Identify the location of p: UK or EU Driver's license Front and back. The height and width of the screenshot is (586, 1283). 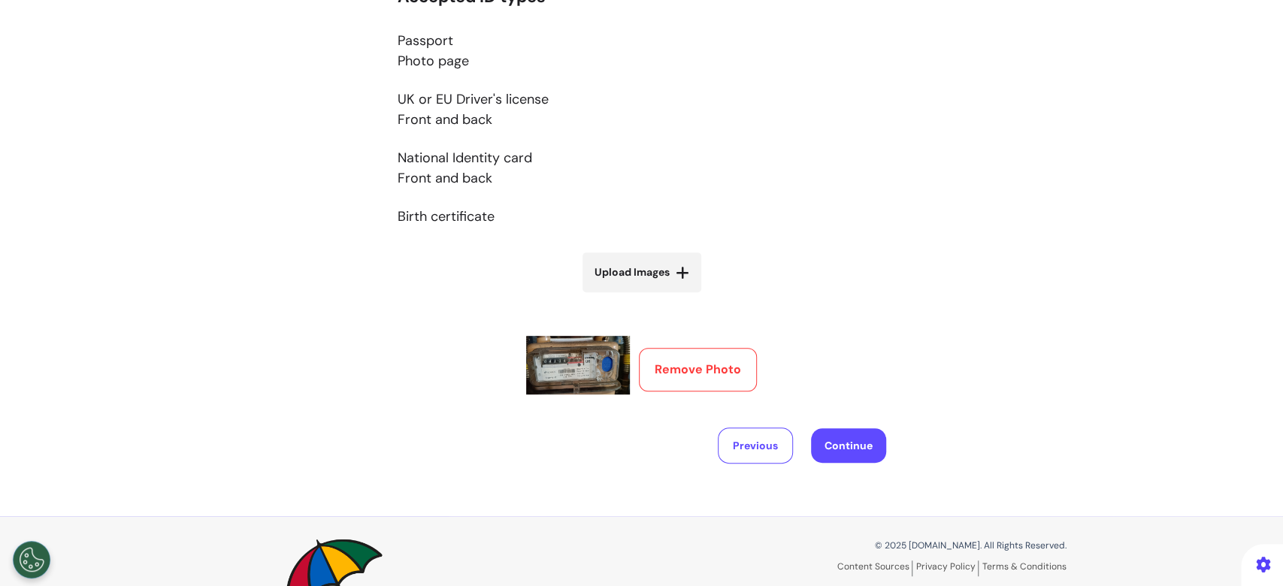
(642, 110).